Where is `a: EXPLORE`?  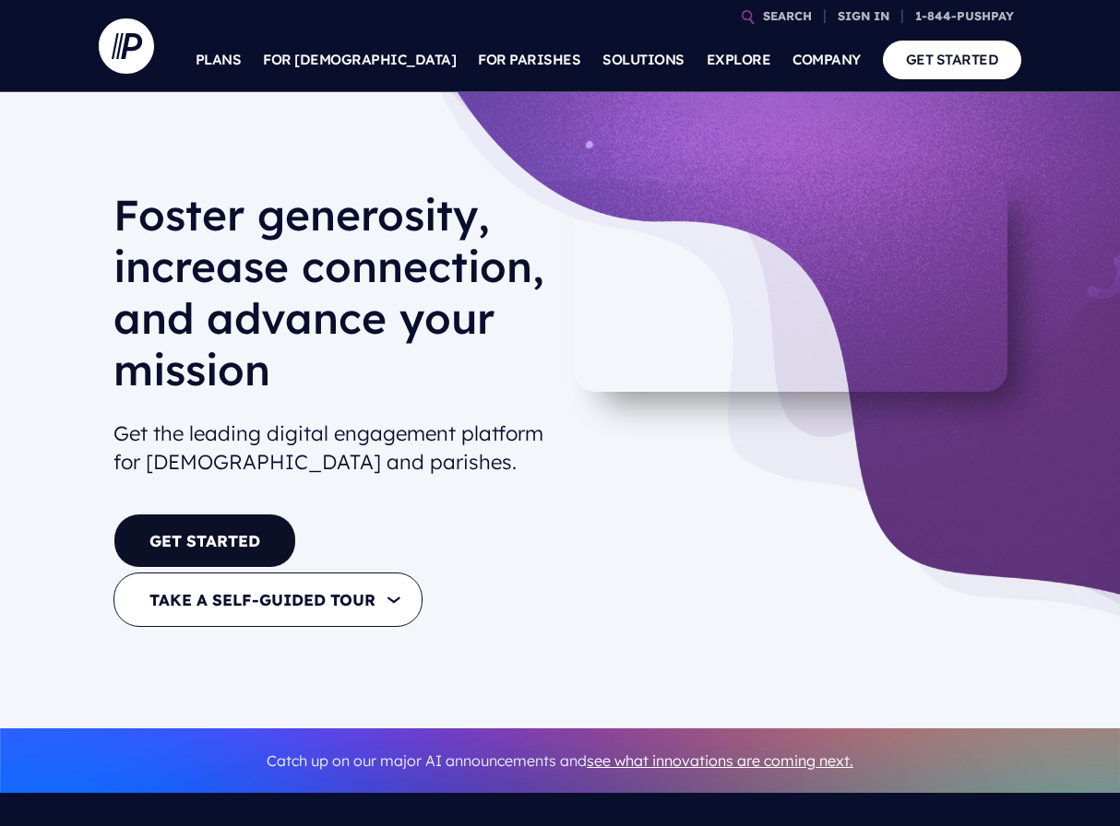 a: EXPLORE is located at coordinates (739, 60).